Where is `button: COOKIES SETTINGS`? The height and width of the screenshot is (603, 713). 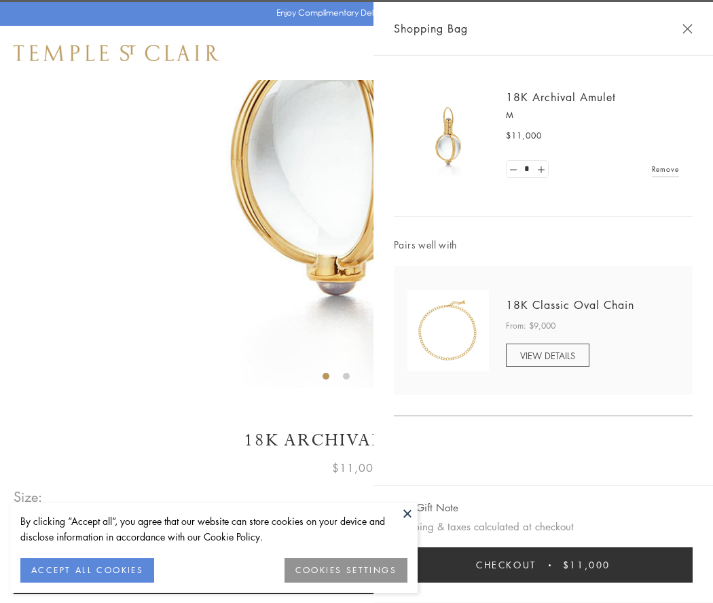
button: COOKIES SETTINGS is located at coordinates (346, 571).